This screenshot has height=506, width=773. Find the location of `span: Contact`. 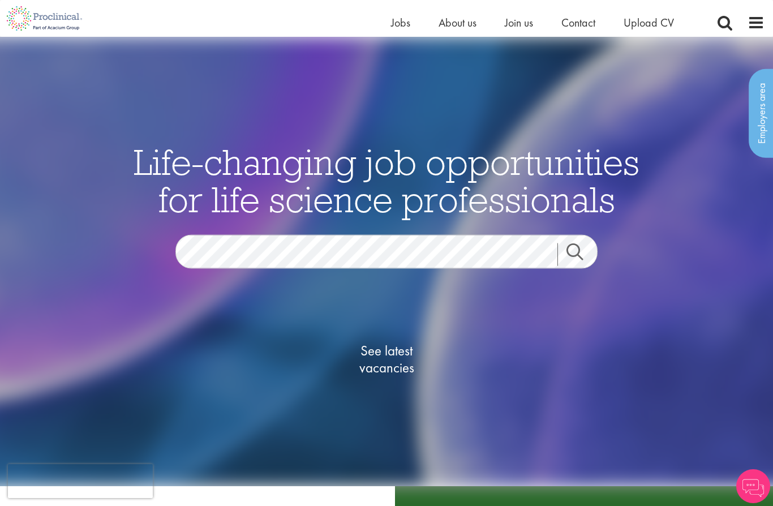

span: Contact is located at coordinates (578, 23).